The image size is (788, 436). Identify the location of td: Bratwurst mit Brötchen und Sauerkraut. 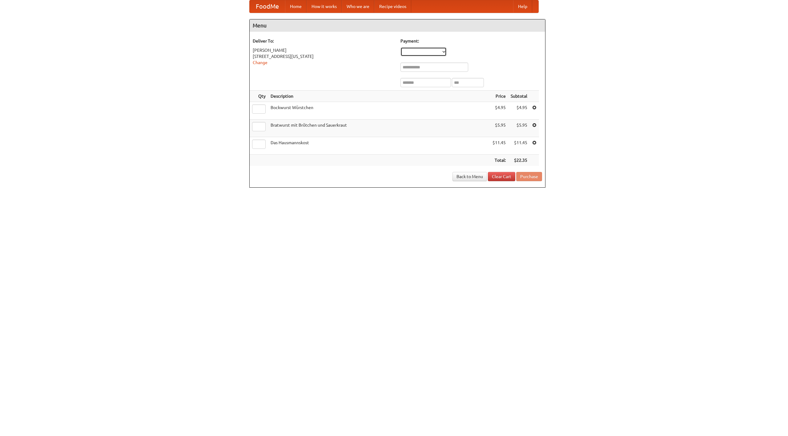
(379, 128).